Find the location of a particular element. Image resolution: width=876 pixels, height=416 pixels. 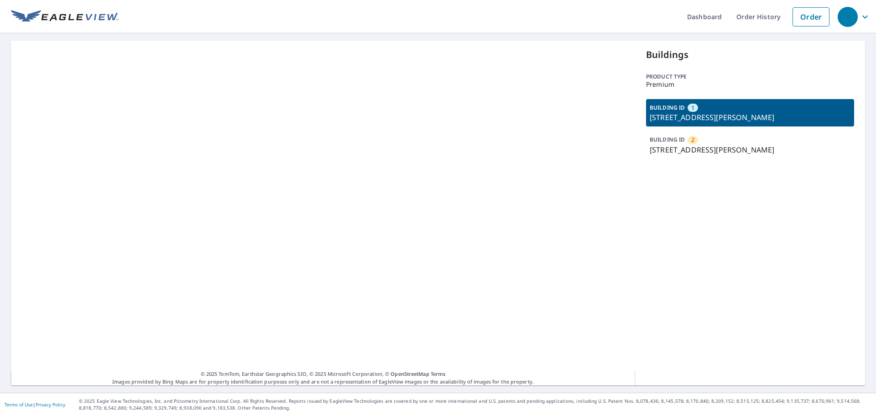

span: 2 is located at coordinates (693, 140).